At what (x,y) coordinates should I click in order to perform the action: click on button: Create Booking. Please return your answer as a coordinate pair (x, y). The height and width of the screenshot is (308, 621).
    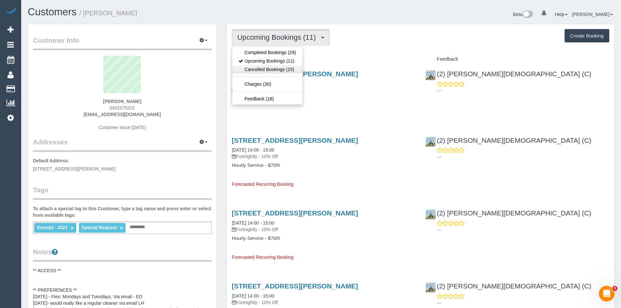
    Looking at the image, I should click on (587, 36).